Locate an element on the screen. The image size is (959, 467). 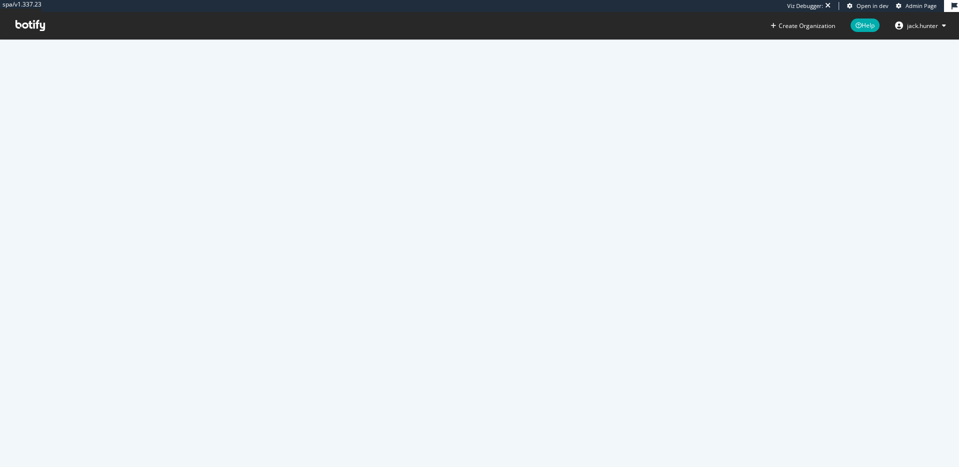
span: Help is located at coordinates (865, 25).